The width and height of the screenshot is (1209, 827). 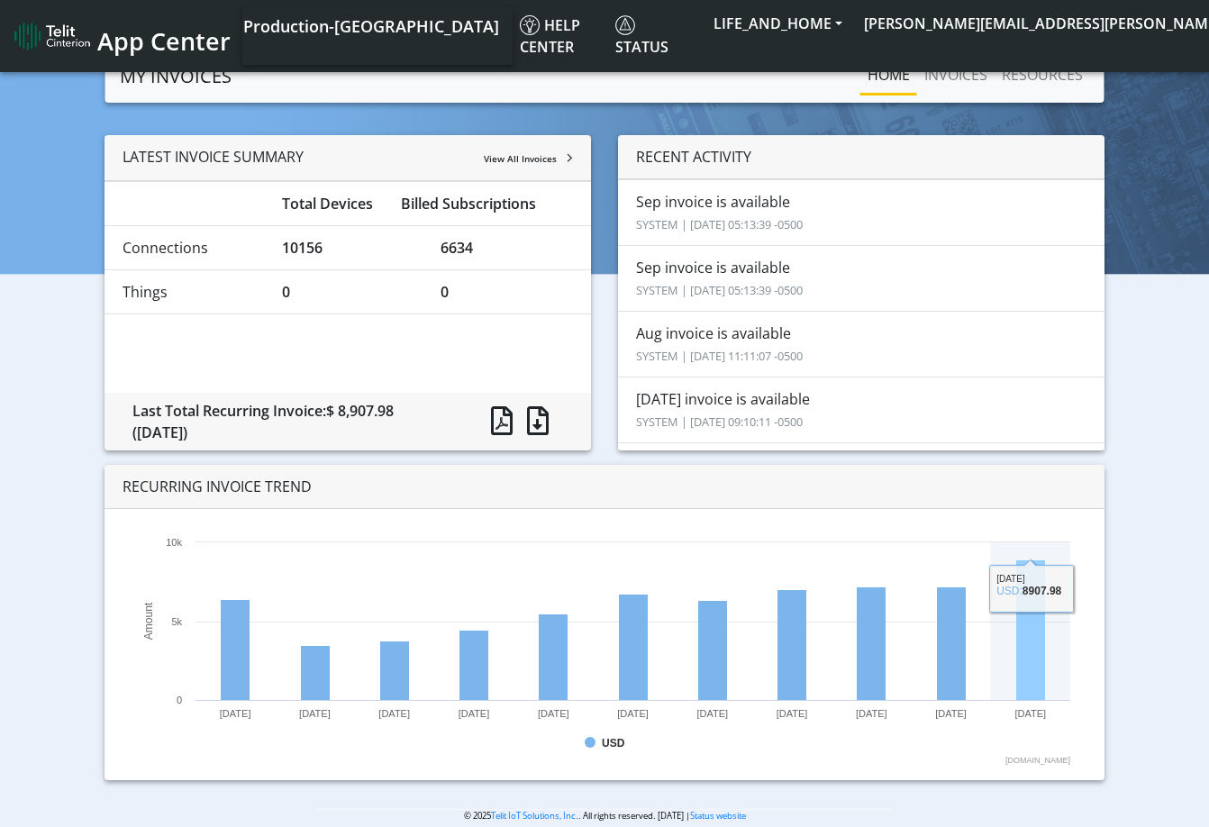 I want to click on a: Status website, so click(x=718, y=815).